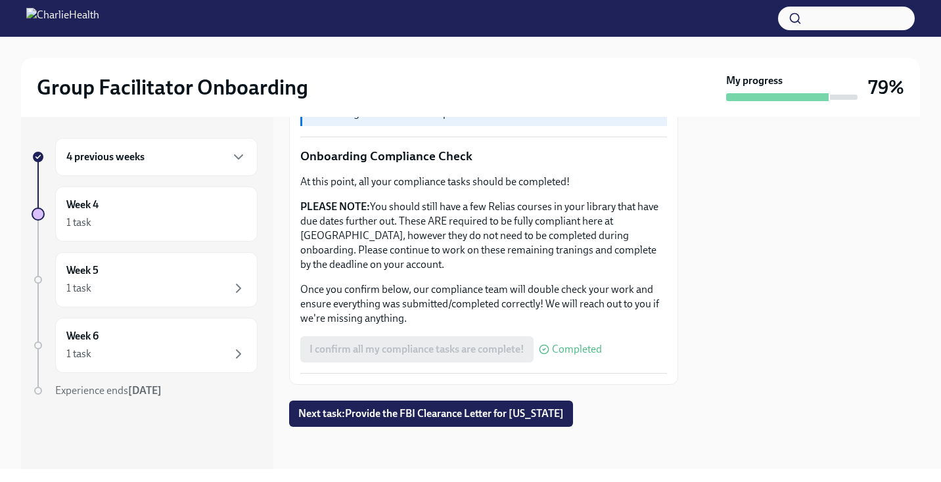 The height and width of the screenshot is (482, 941). Describe the element at coordinates (156, 157) in the screenshot. I see `div: 4 previous weeks` at that location.